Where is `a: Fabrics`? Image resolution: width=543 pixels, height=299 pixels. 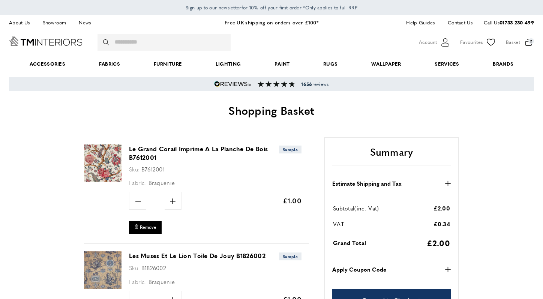 a: Fabrics is located at coordinates (110, 64).